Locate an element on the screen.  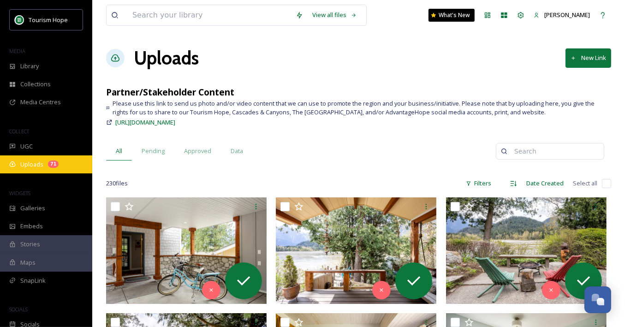
div: Filters is located at coordinates (478, 183).